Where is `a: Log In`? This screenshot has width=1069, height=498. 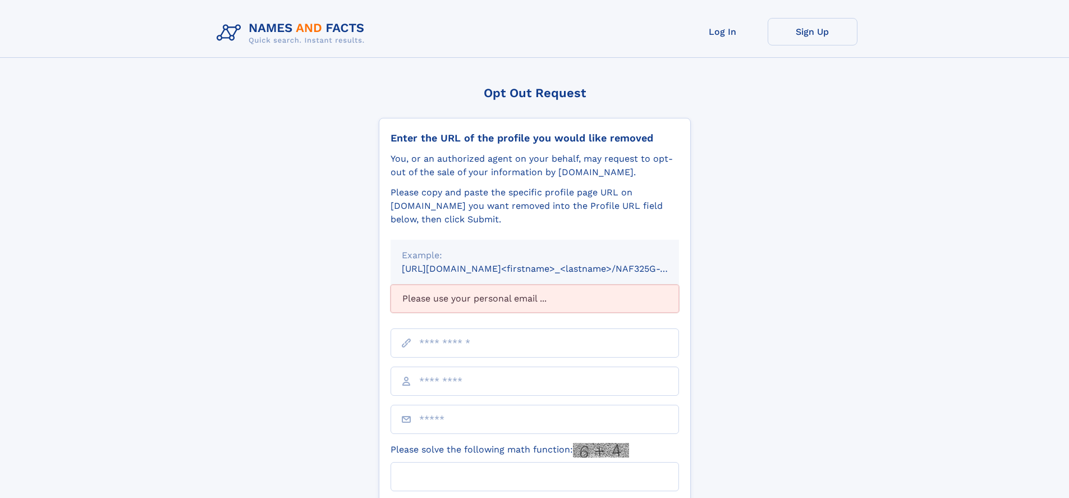 a: Log In is located at coordinates (723, 31).